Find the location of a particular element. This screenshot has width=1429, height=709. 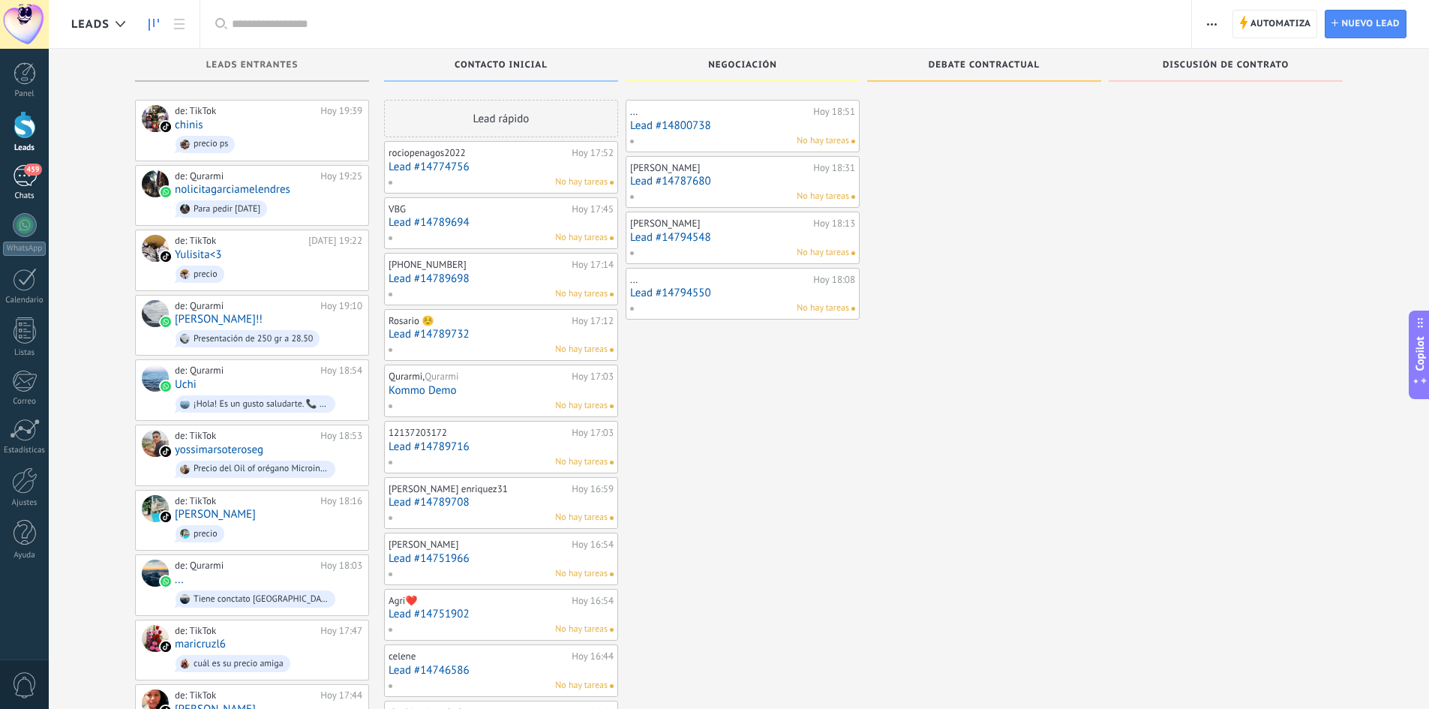

span: Negociación is located at coordinates (743, 65).